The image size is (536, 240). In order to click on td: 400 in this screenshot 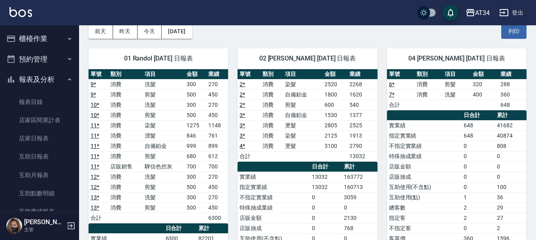, I will do `click(485, 95)`.